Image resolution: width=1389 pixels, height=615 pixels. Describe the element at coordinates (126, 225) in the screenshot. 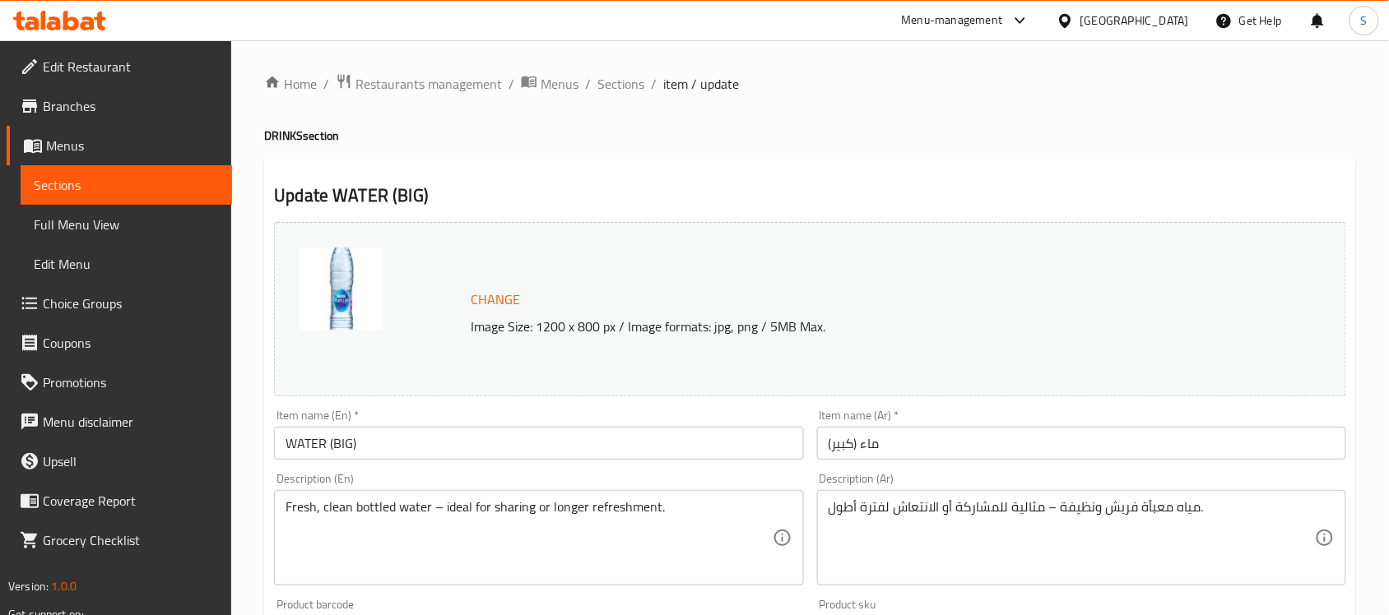

I see `span: Full Menu View` at that location.